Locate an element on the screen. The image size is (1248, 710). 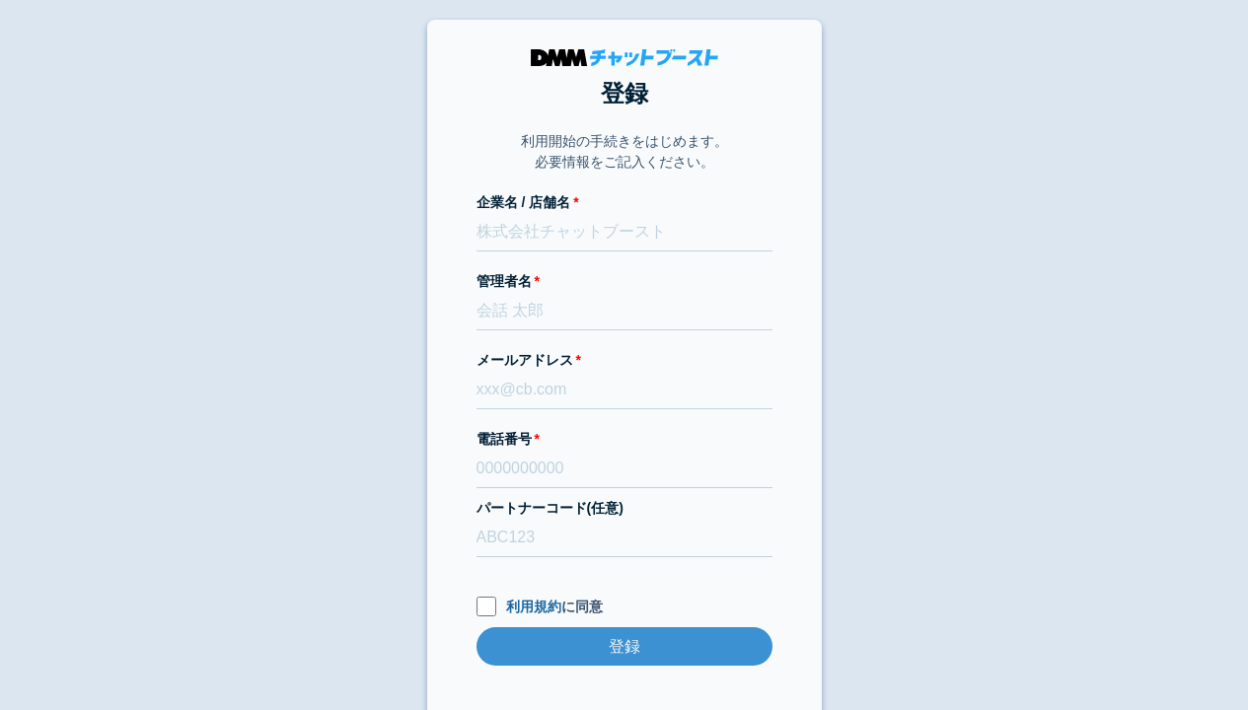
label: パートナーコード(任意) is located at coordinates (624, 508).